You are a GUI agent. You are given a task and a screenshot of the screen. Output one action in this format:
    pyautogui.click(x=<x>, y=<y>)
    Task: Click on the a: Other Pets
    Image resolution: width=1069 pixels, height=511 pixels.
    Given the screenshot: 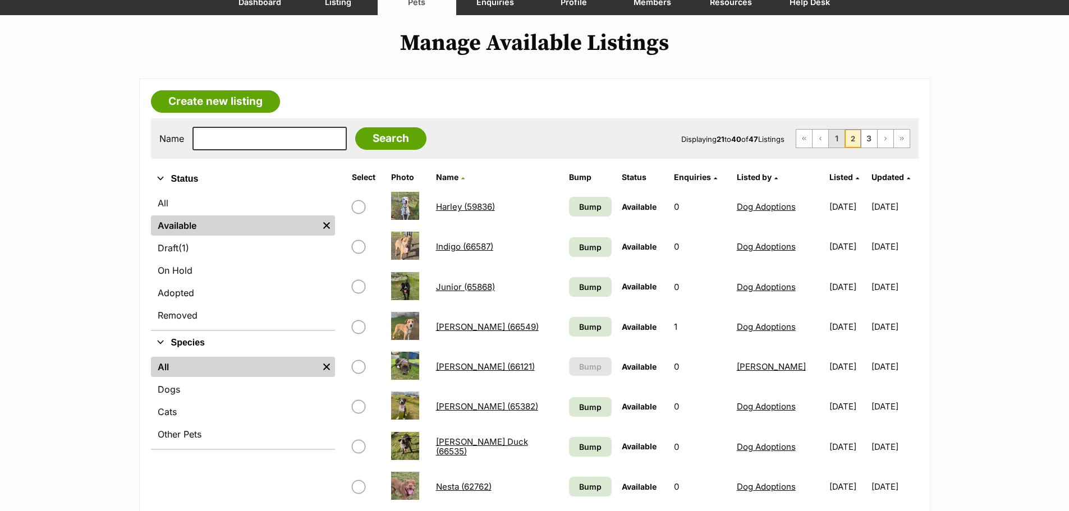 What is the action you would take?
    pyautogui.click(x=243, y=434)
    